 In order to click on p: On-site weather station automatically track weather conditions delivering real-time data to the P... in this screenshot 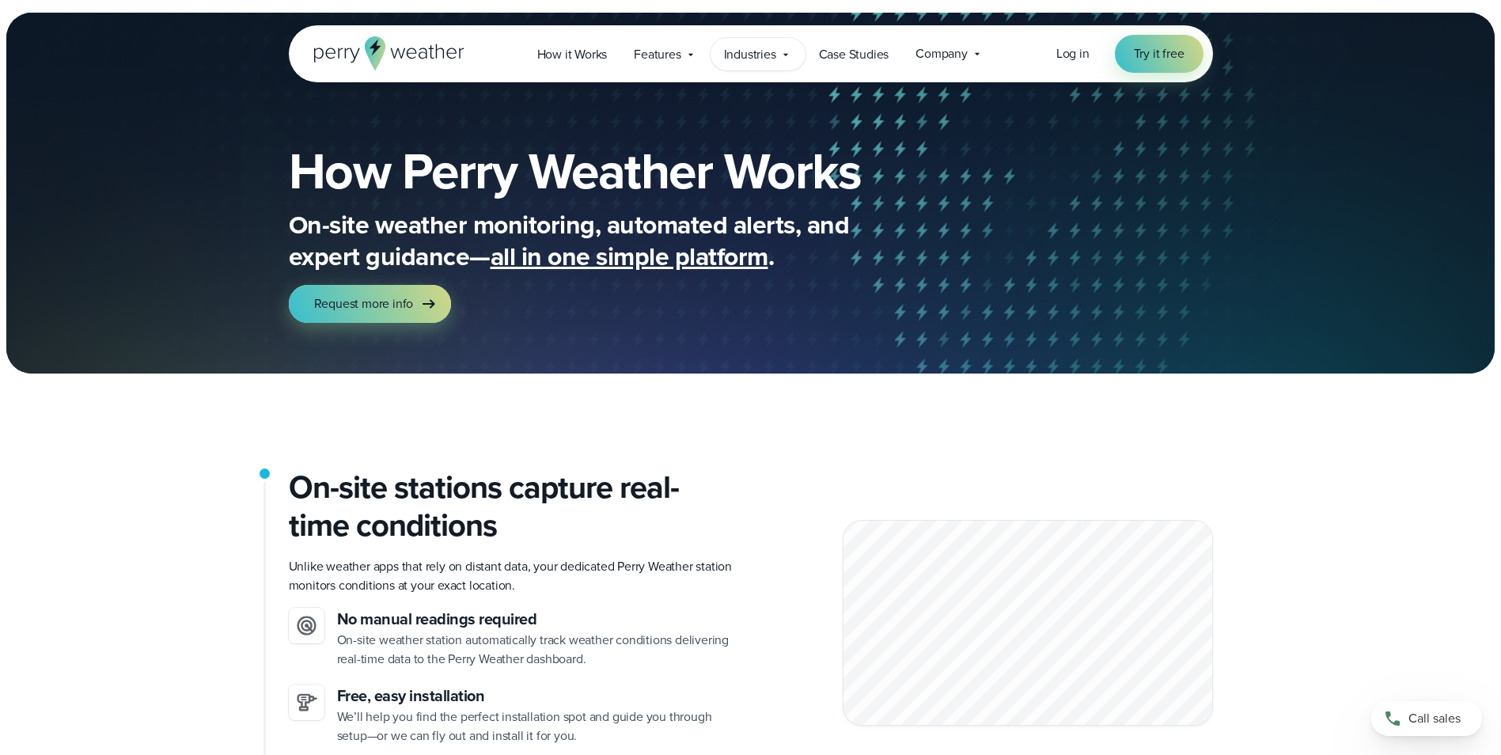, I will do `click(537, 650)`.